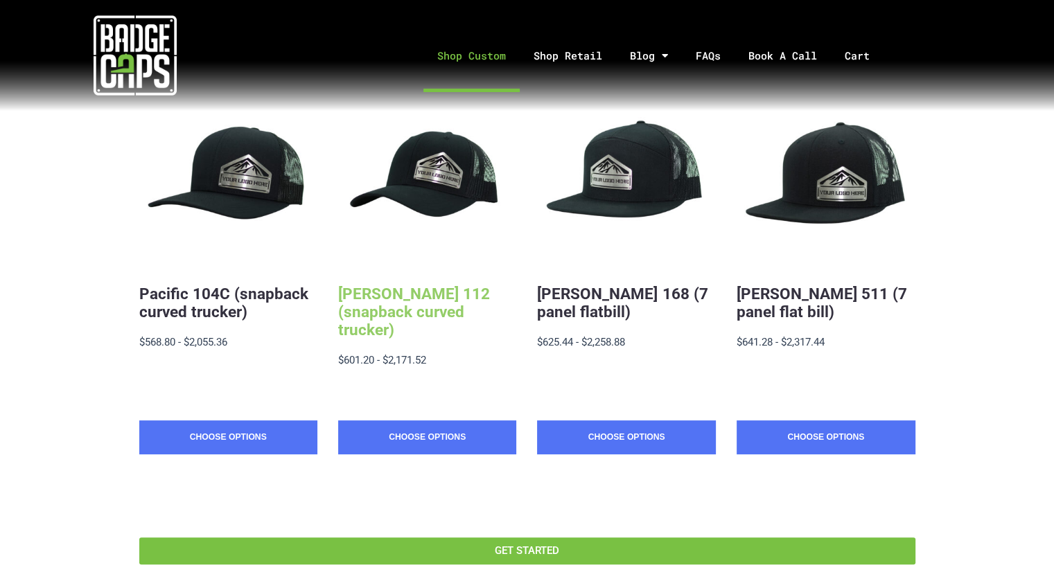 The image size is (1054, 572). Describe the element at coordinates (865, 55) in the screenshot. I see `a: Cart` at that location.